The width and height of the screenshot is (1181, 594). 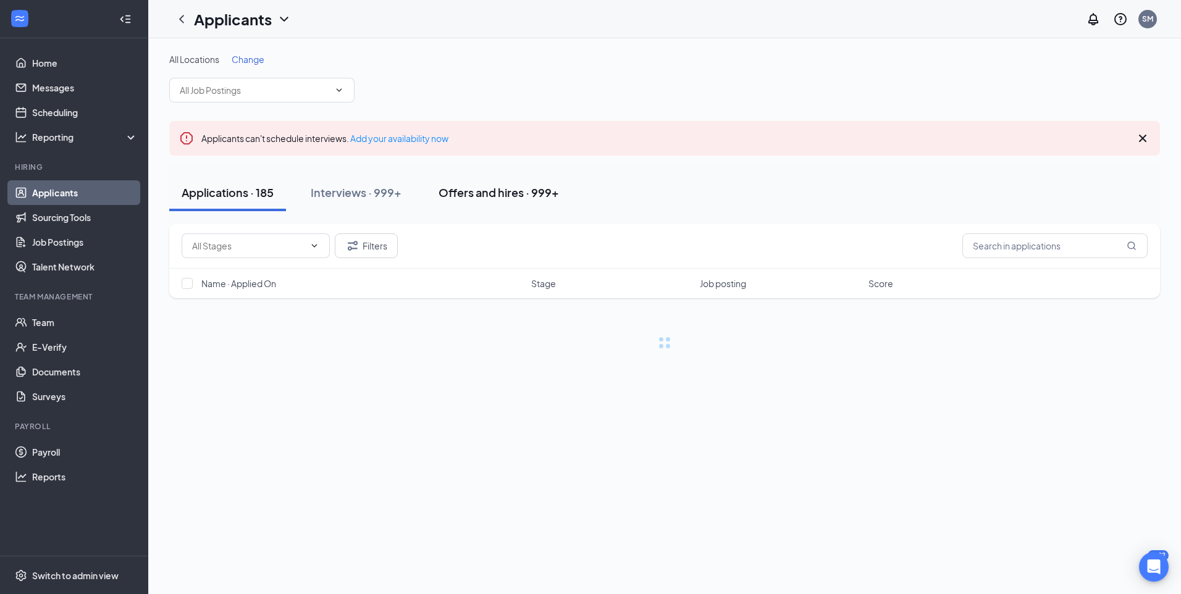 What do you see at coordinates (75, 576) in the screenshot?
I see `div: Switch to admin view` at bounding box center [75, 576].